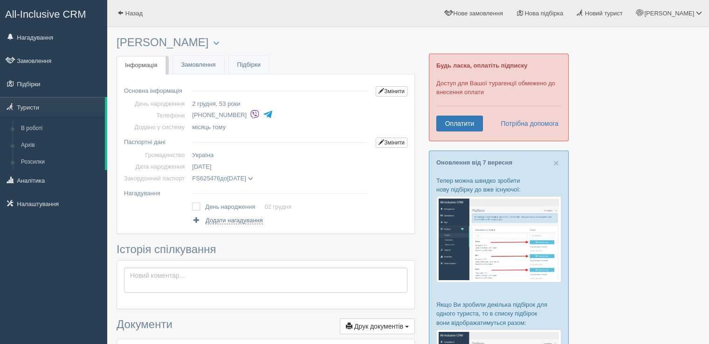 The width and height of the screenshot is (709, 344). Describe the element at coordinates (255, 114) in the screenshot. I see `img: viber-colored.svg` at that location.